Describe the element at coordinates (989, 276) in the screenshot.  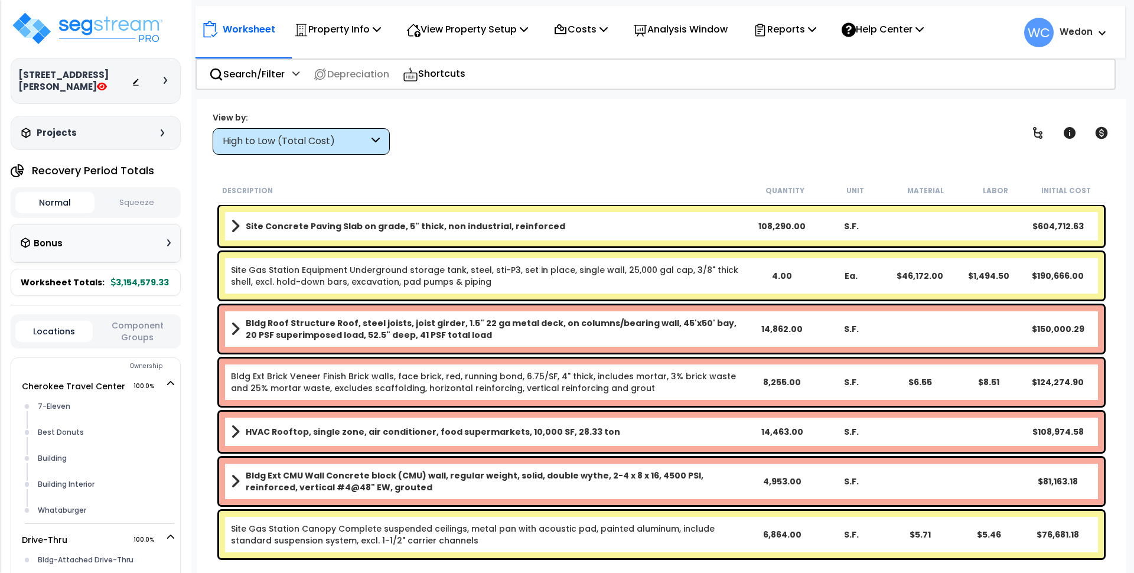
I see `div: $1,494.50` at that location.